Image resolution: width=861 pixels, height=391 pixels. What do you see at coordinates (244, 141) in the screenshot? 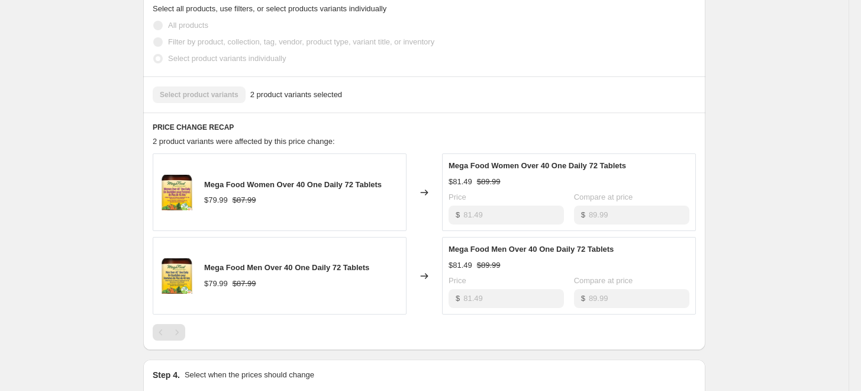
I see `span: 2 product variants were affected by this price change:` at bounding box center [244, 141].